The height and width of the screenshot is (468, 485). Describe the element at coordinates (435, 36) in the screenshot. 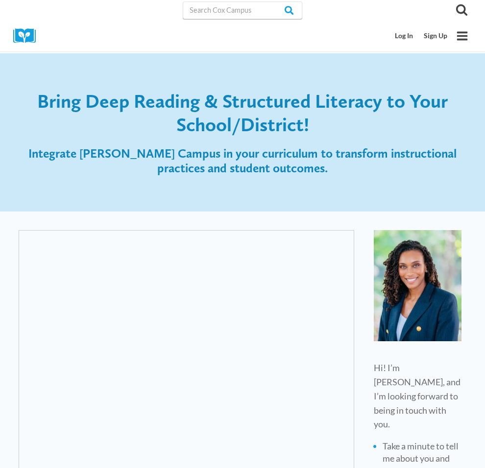

I see `a: Sign Up` at that location.